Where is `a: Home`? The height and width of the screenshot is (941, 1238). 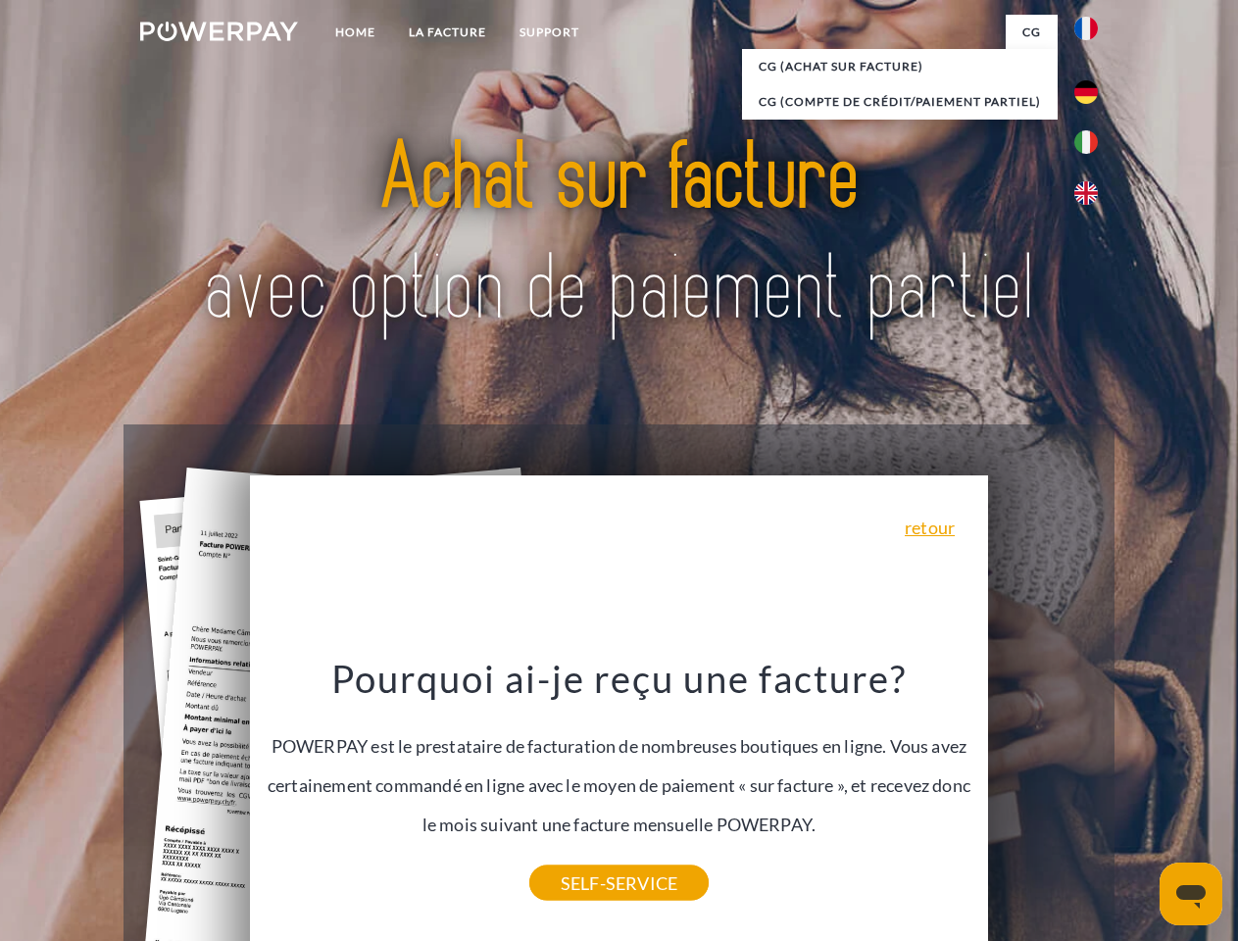 a: Home is located at coordinates (355, 32).